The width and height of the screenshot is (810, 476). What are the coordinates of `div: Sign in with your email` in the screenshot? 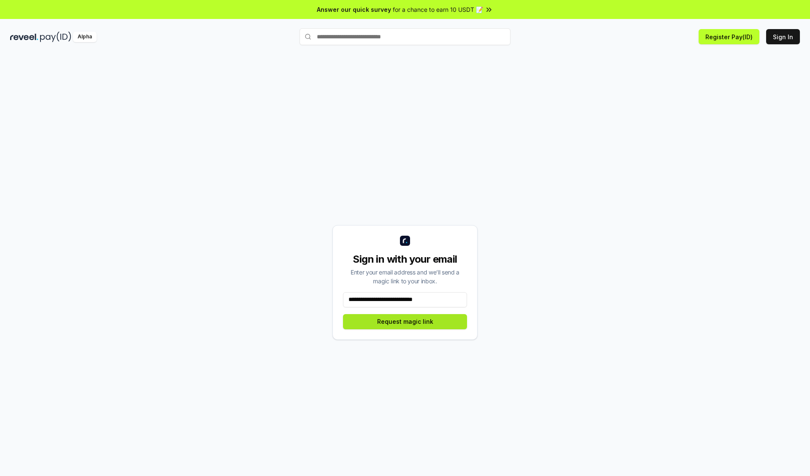 It's located at (405, 259).